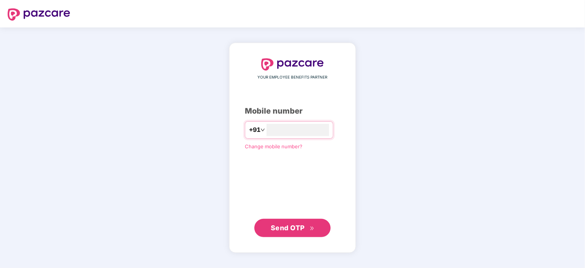 This screenshot has width=585, height=268. I want to click on span: double-right, so click(312, 228).